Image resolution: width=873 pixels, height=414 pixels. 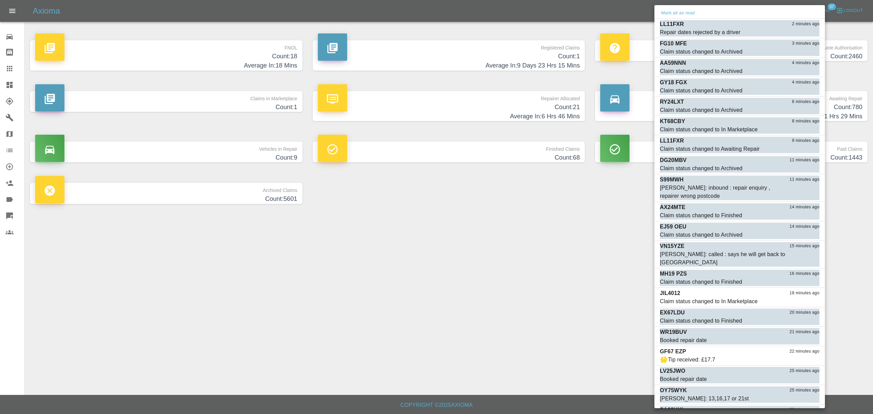 I want to click on div: Claim status changed to Awaiting Repair, so click(x=709, y=149).